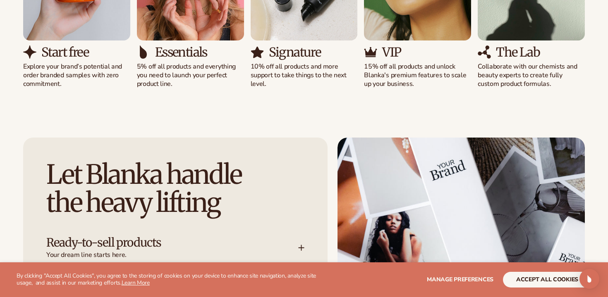  I want to click on div: Open Intercom Messenger, so click(589, 279).